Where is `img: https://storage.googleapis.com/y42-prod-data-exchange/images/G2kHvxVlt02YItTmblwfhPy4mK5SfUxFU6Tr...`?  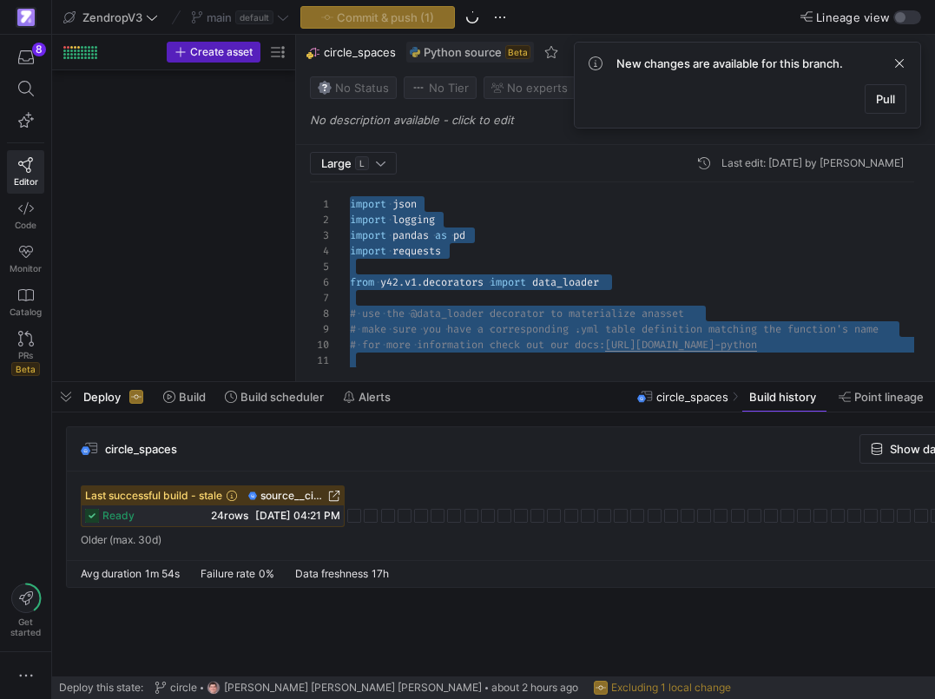 img: https://storage.googleapis.com/y42-prod-data-exchange/images/G2kHvxVlt02YItTmblwfhPy4mK5SfUxFU6Tr... is located at coordinates (213, 687).